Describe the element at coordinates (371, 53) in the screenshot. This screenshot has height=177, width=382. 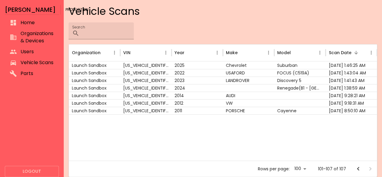
I see `button: Scan Date column menu` at that location.